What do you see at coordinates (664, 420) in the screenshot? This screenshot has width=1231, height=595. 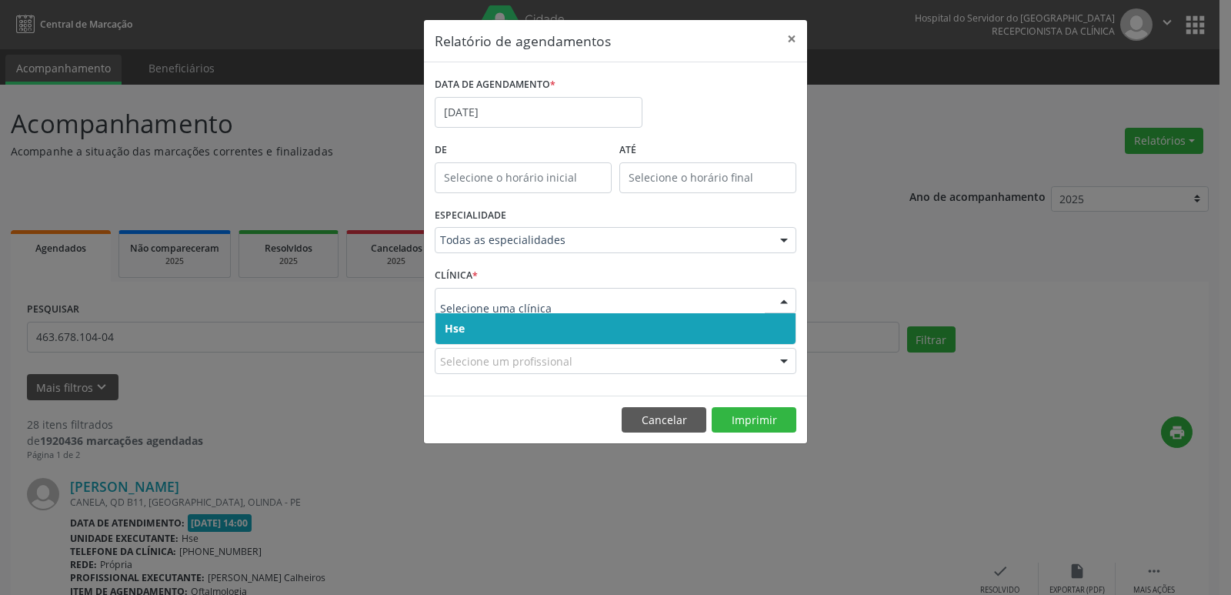 I see `button: Cancelar` at bounding box center [664, 420].